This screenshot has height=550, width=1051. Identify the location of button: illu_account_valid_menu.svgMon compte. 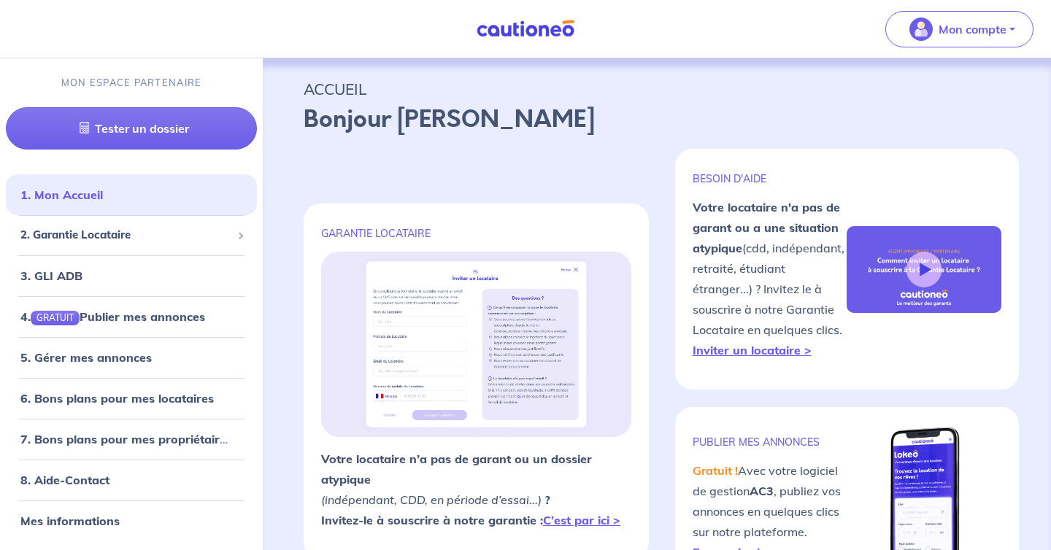
(959, 29).